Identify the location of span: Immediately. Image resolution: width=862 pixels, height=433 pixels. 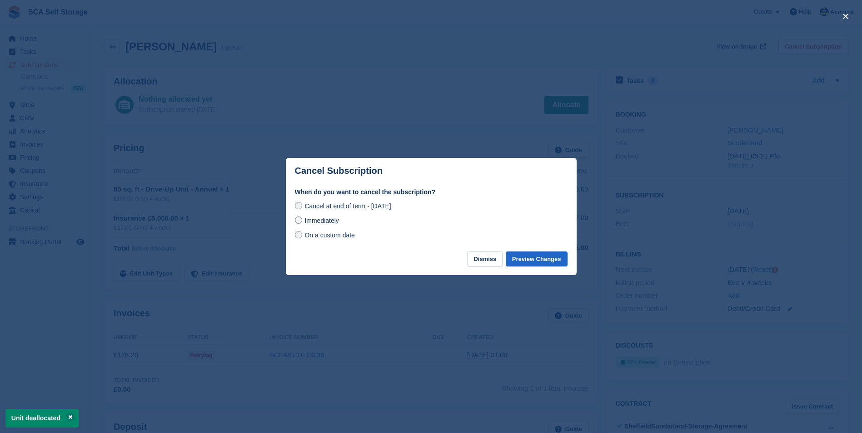
(321, 221).